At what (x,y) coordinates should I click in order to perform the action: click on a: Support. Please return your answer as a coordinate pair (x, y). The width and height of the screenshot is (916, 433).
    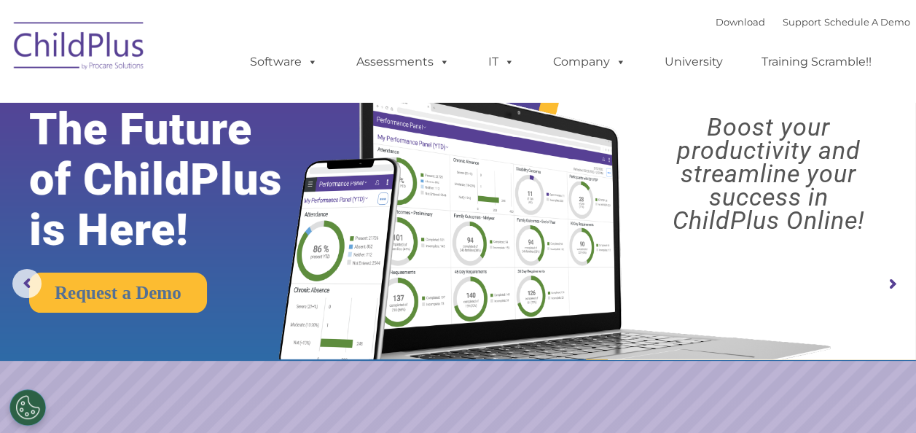
    Looking at the image, I should click on (801, 22).